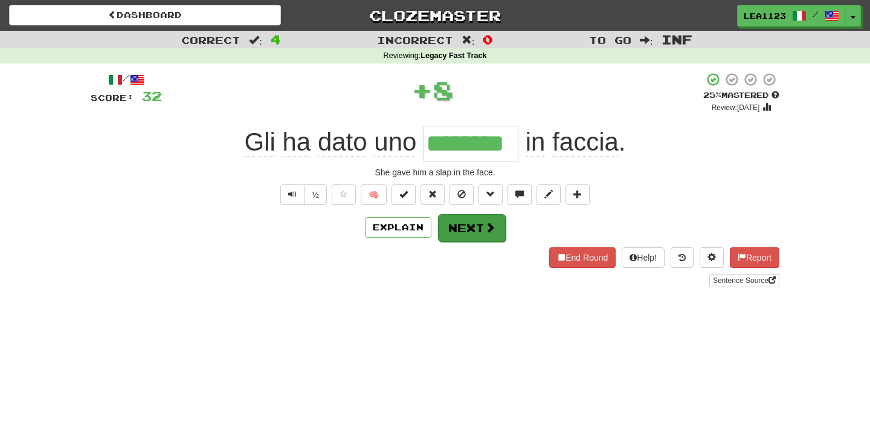 The height and width of the screenshot is (439, 870). I want to click on button: ½, so click(315, 195).